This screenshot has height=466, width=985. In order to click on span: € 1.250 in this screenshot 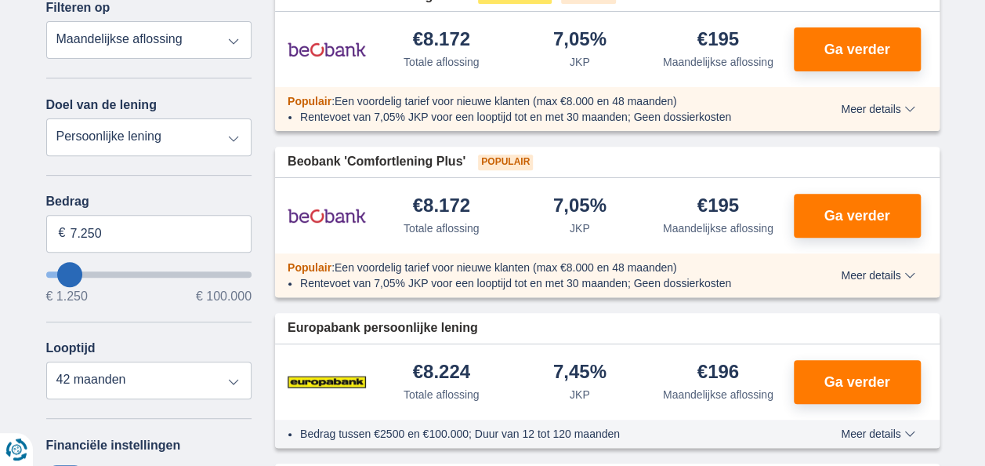, I will do `click(67, 296)`.